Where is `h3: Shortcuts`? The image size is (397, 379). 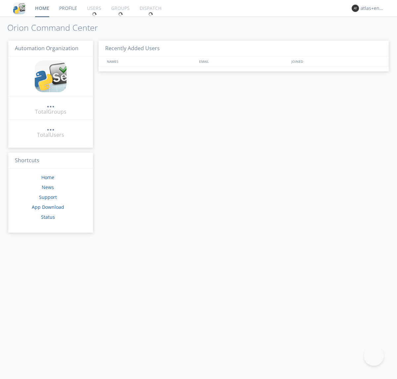
h3: Shortcuts is located at coordinates (51, 161).